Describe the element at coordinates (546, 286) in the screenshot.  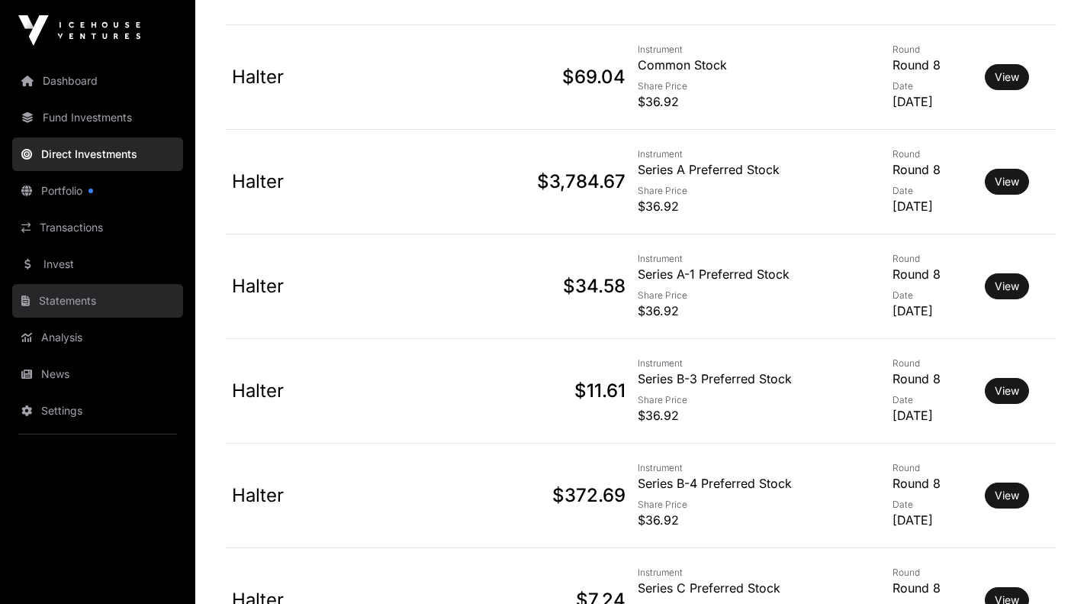
I see `p: $34.58` at that location.